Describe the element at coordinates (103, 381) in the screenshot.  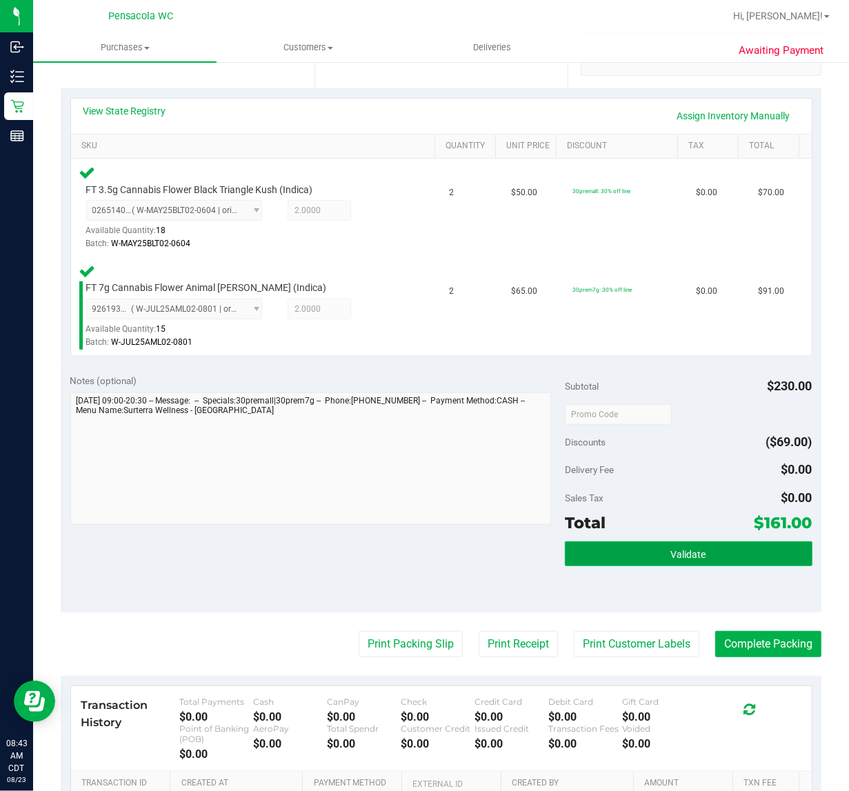
I see `span: Notes (optional)` at that location.